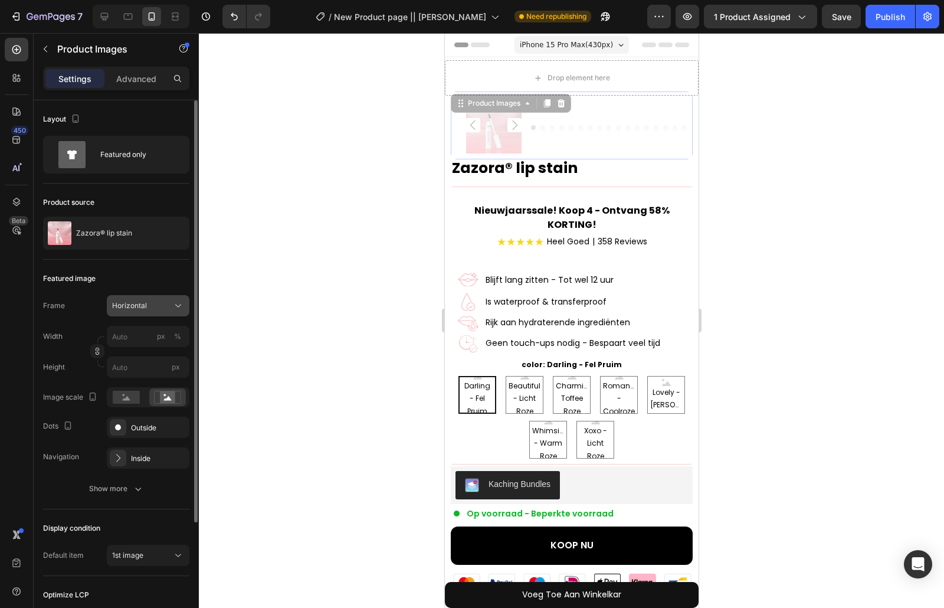  I want to click on label: Width, so click(52, 336).